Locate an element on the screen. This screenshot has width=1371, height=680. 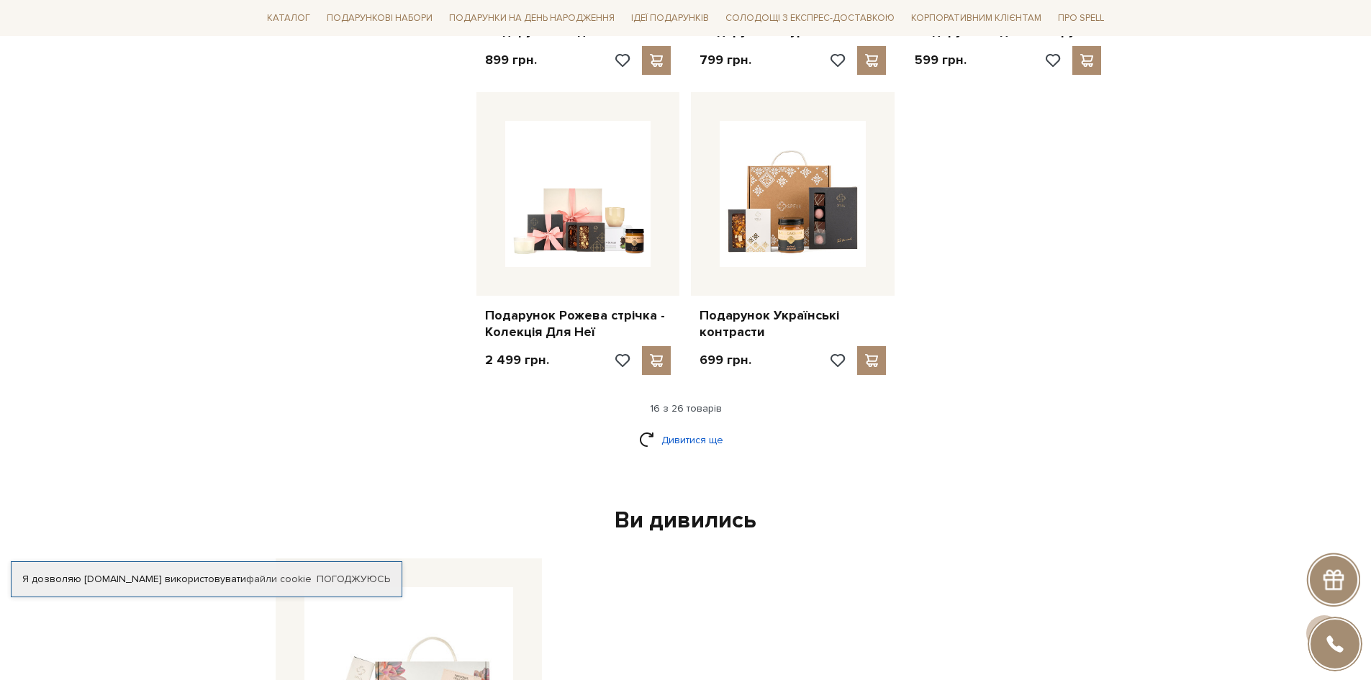
p: 899 грн. is located at coordinates (511, 60).